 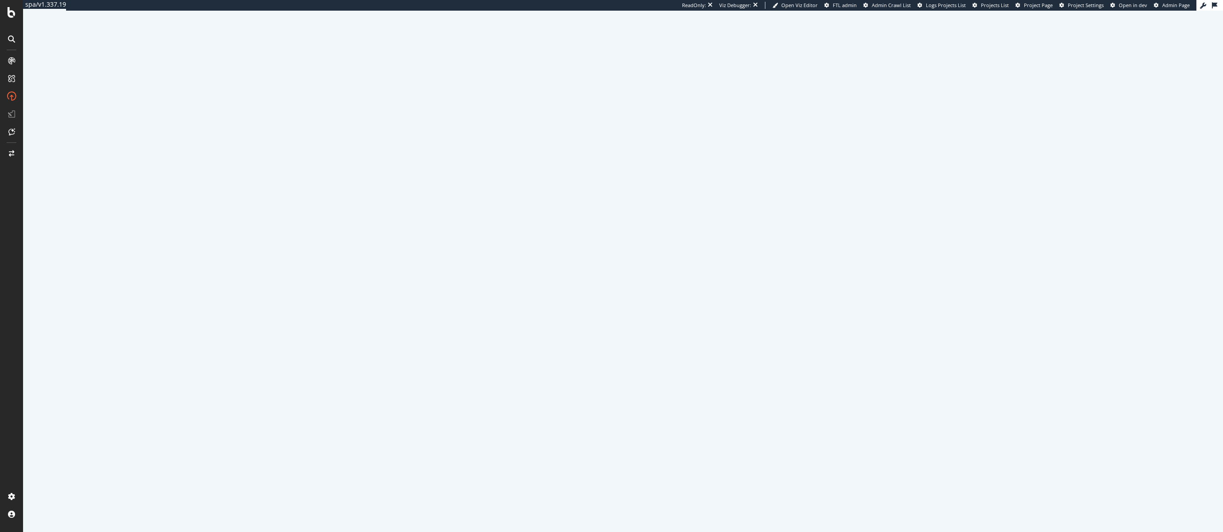 What do you see at coordinates (995, 5) in the screenshot?
I see `span: Projects List` at bounding box center [995, 5].